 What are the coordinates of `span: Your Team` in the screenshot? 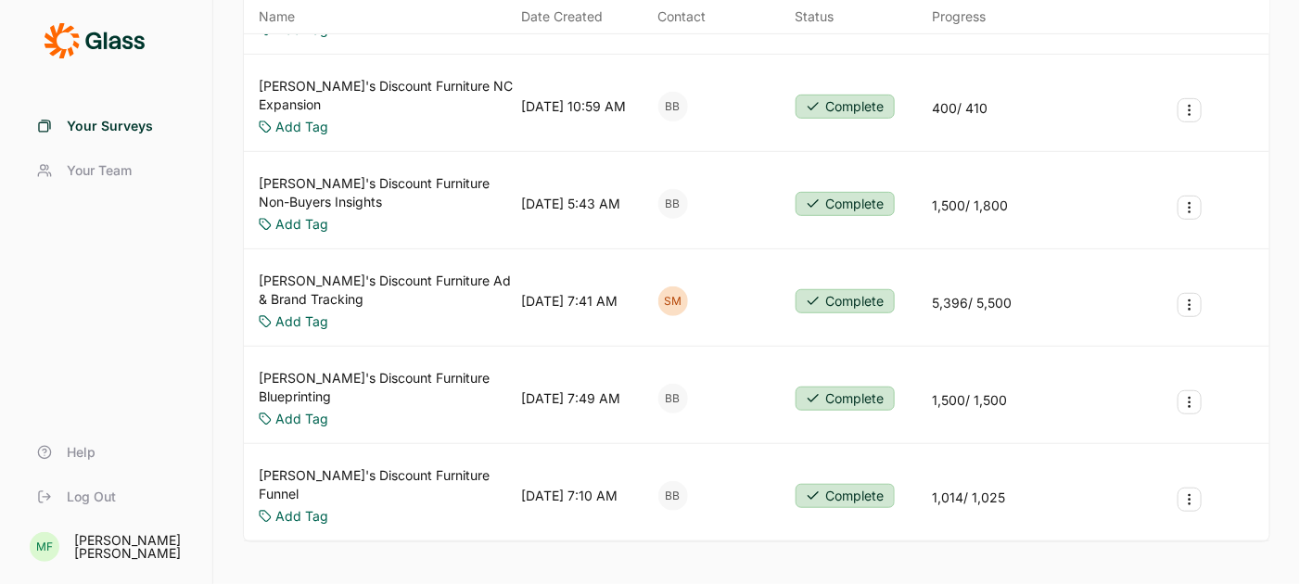 It's located at (99, 171).